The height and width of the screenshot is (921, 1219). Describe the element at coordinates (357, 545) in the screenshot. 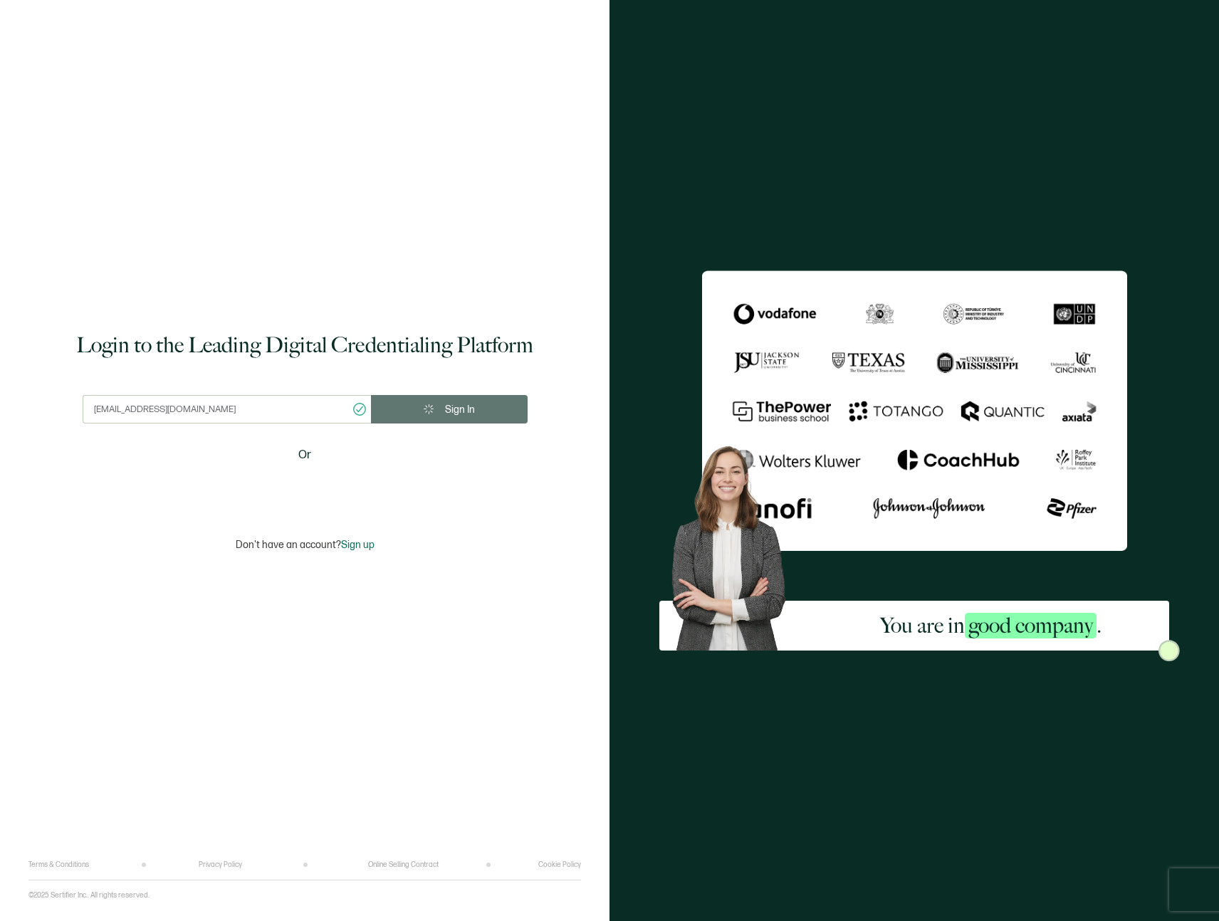

I see `span: Sign up` at that location.